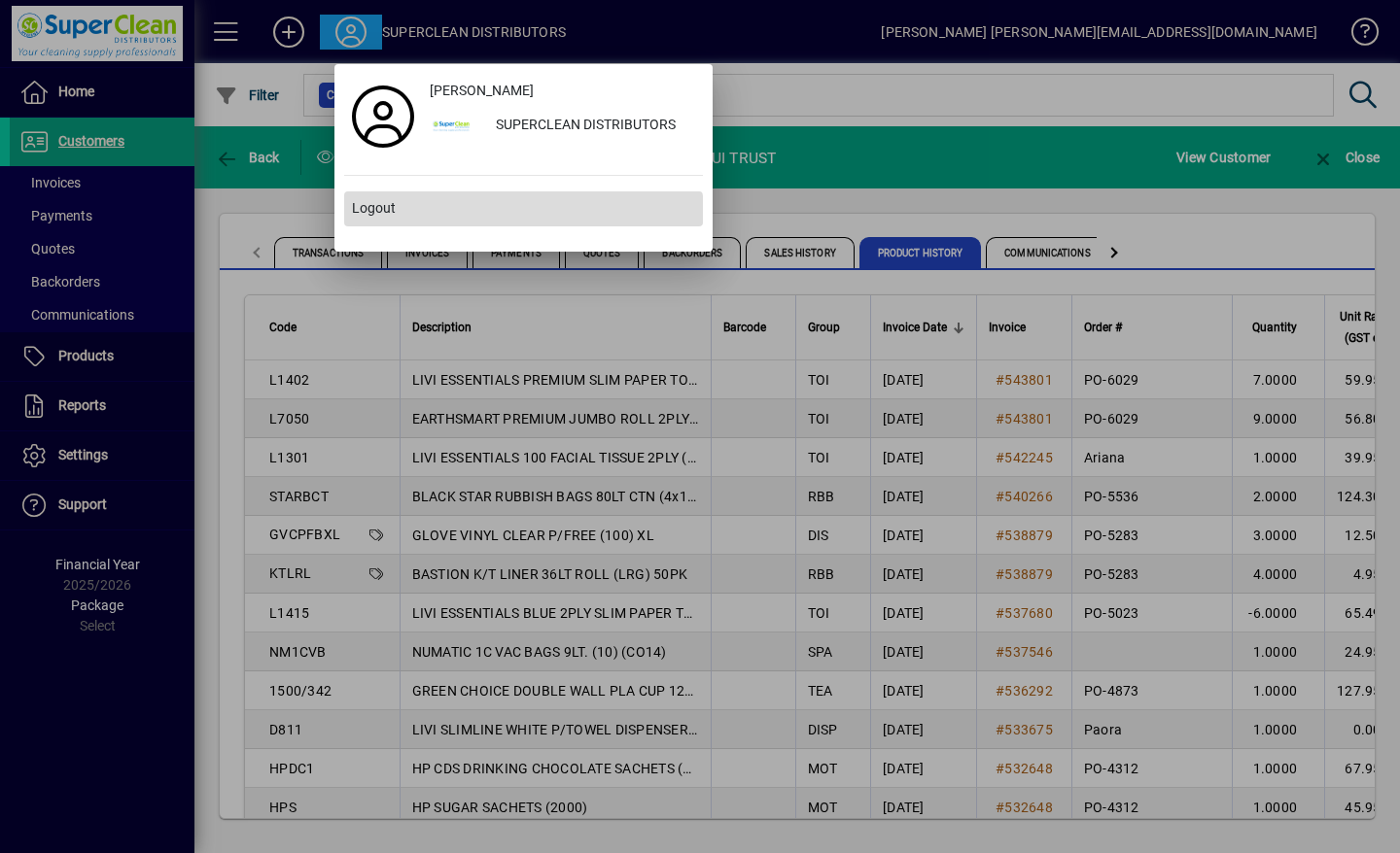  Describe the element at coordinates (383, 116) in the screenshot. I see `a: Profile` at that location.